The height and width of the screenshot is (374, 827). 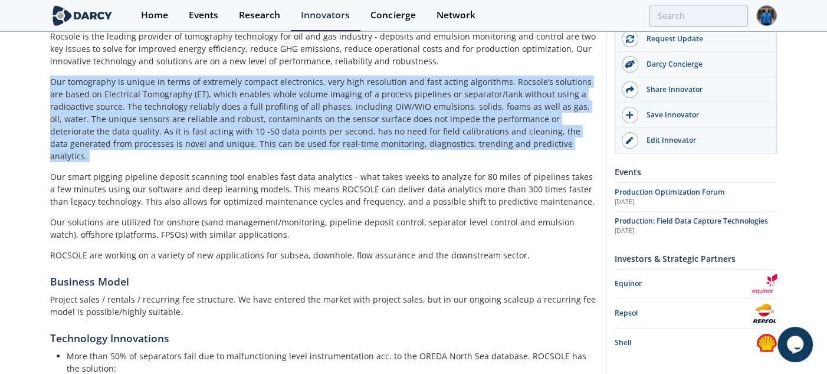 What do you see at coordinates (704, 90) in the screenshot?
I see `div: Share Innovator` at bounding box center [704, 90].